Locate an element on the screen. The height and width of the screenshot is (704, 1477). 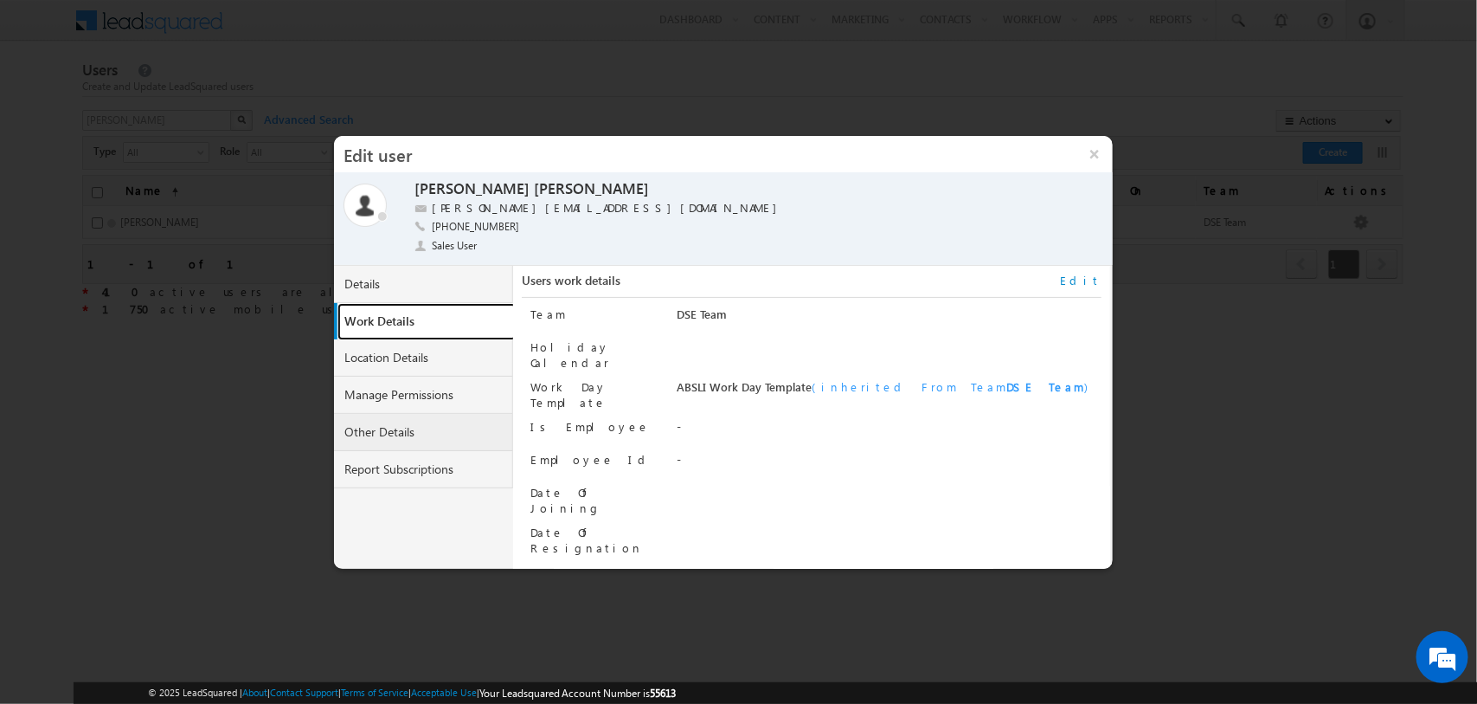
label: Work Day Template is located at coordinates (569, 394).